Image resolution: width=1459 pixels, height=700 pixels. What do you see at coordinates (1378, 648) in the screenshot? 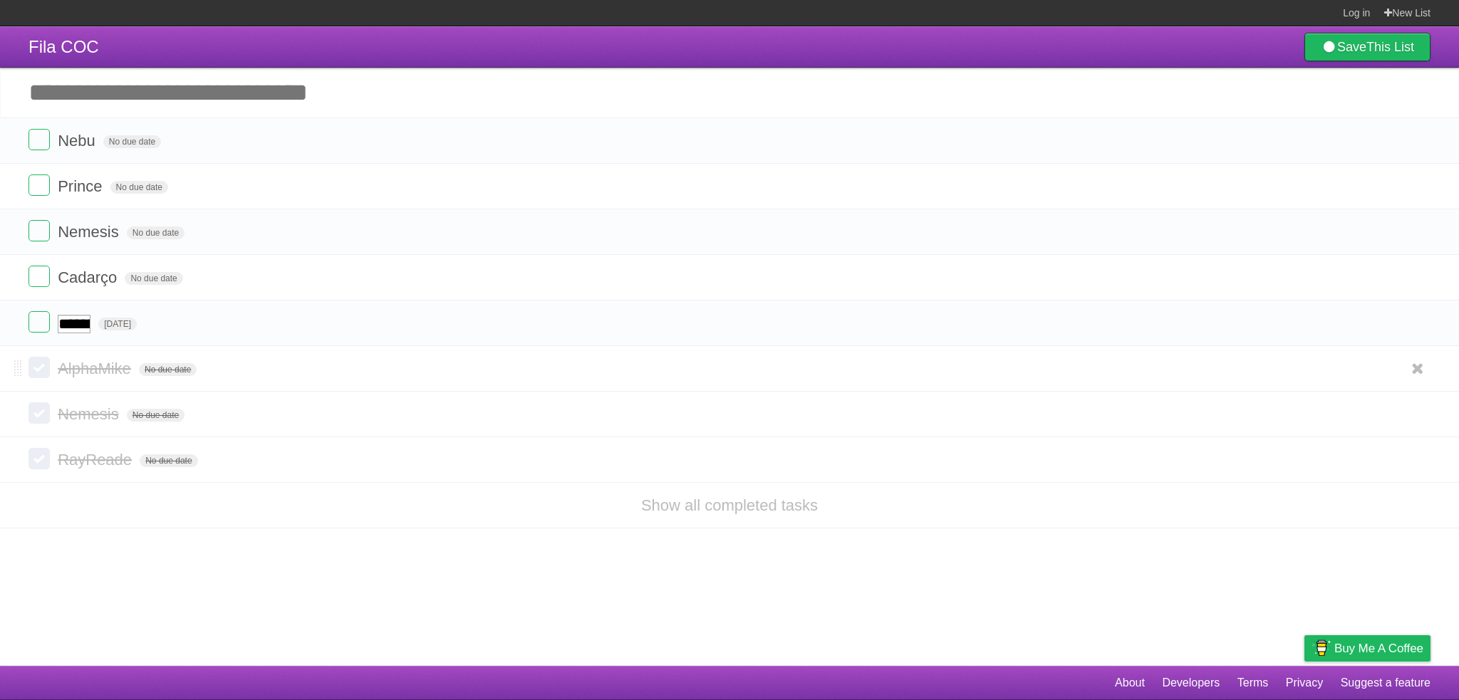
I see `span: Buy me a coffee` at bounding box center [1378, 648].